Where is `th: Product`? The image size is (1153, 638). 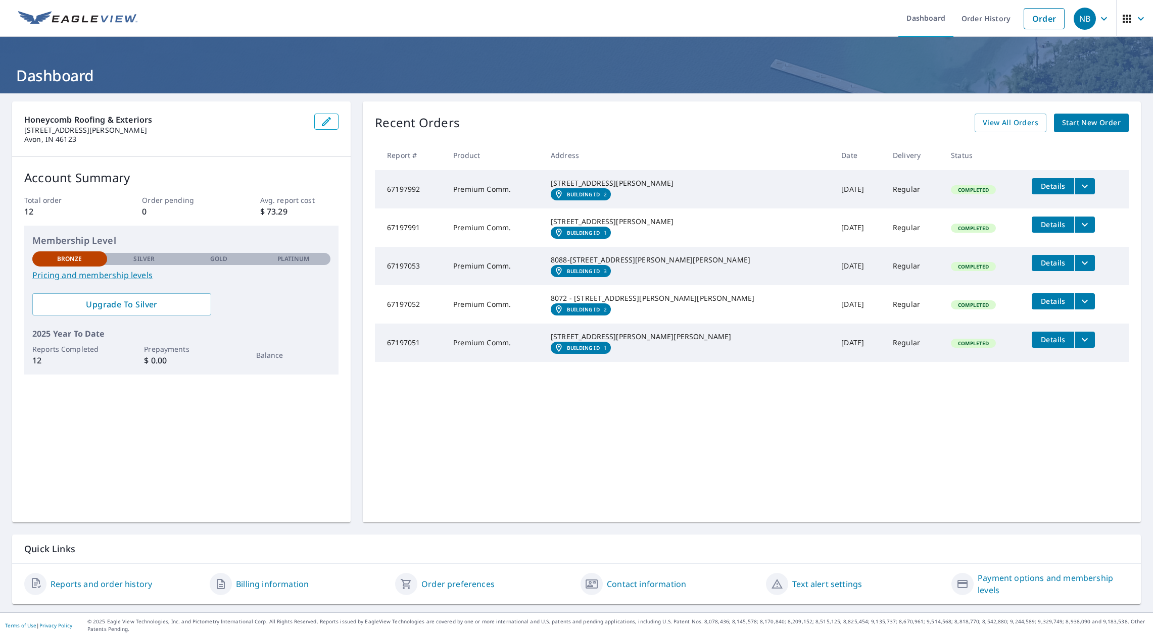
th: Product is located at coordinates (493, 155).